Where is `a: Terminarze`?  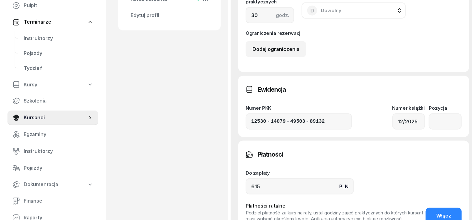 a: Terminarze is located at coordinates (53, 22).